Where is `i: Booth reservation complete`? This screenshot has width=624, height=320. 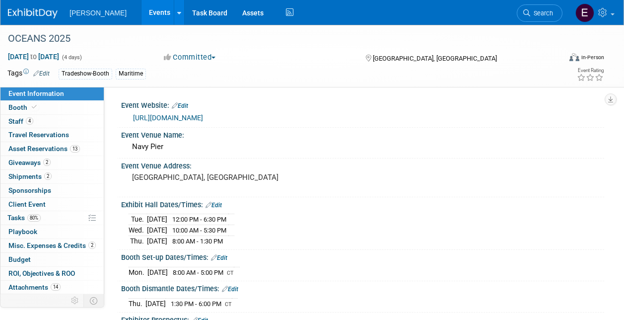
i: Booth reservation complete is located at coordinates (34, 107).